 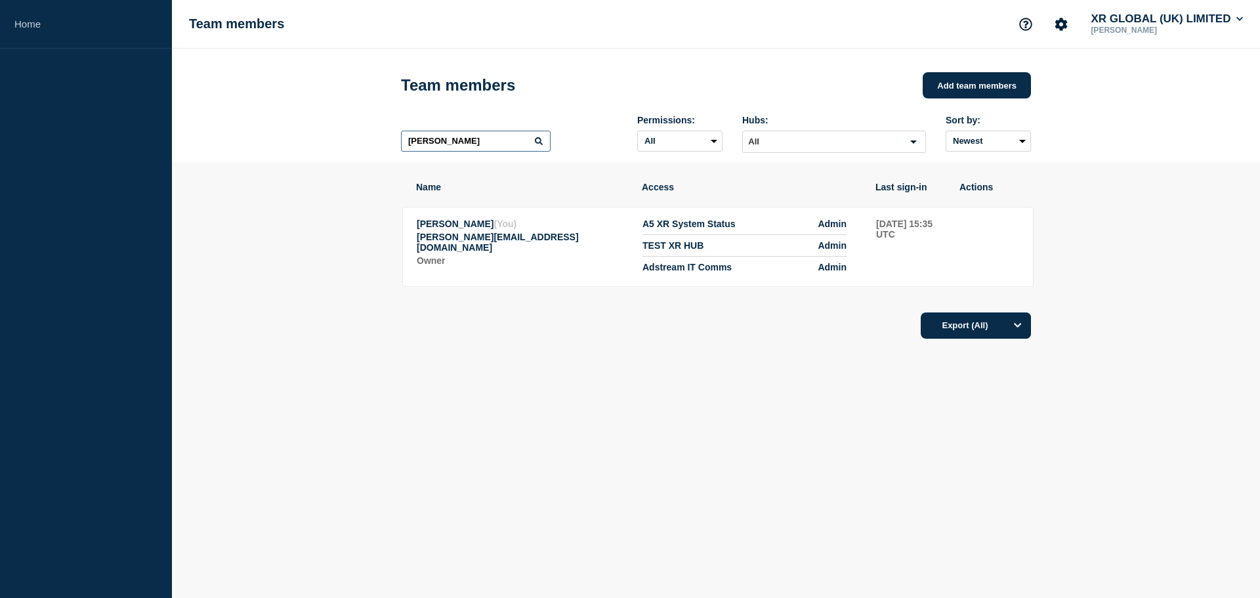 I want to click on th: Last sign-in, so click(x=910, y=187).